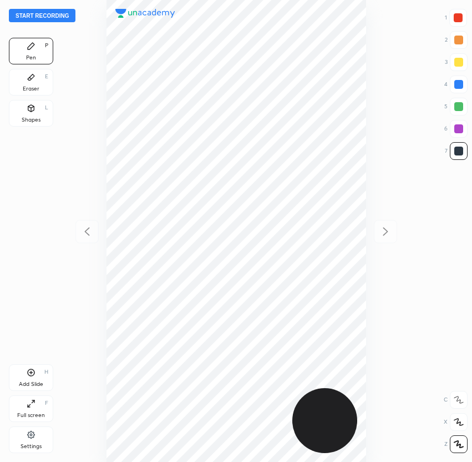 The image size is (472, 462). What do you see at coordinates (46, 372) in the screenshot?
I see `div: H` at bounding box center [46, 372].